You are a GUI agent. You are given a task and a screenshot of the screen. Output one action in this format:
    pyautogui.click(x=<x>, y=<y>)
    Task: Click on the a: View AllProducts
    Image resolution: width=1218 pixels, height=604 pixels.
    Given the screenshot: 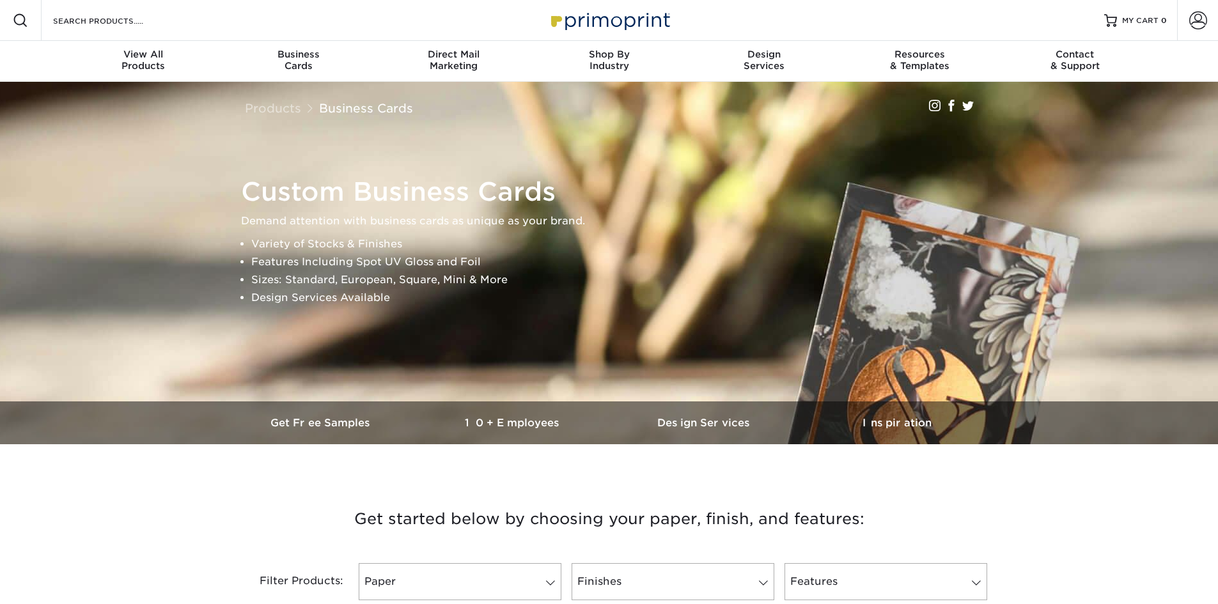 What is the action you would take?
    pyautogui.click(x=143, y=61)
    